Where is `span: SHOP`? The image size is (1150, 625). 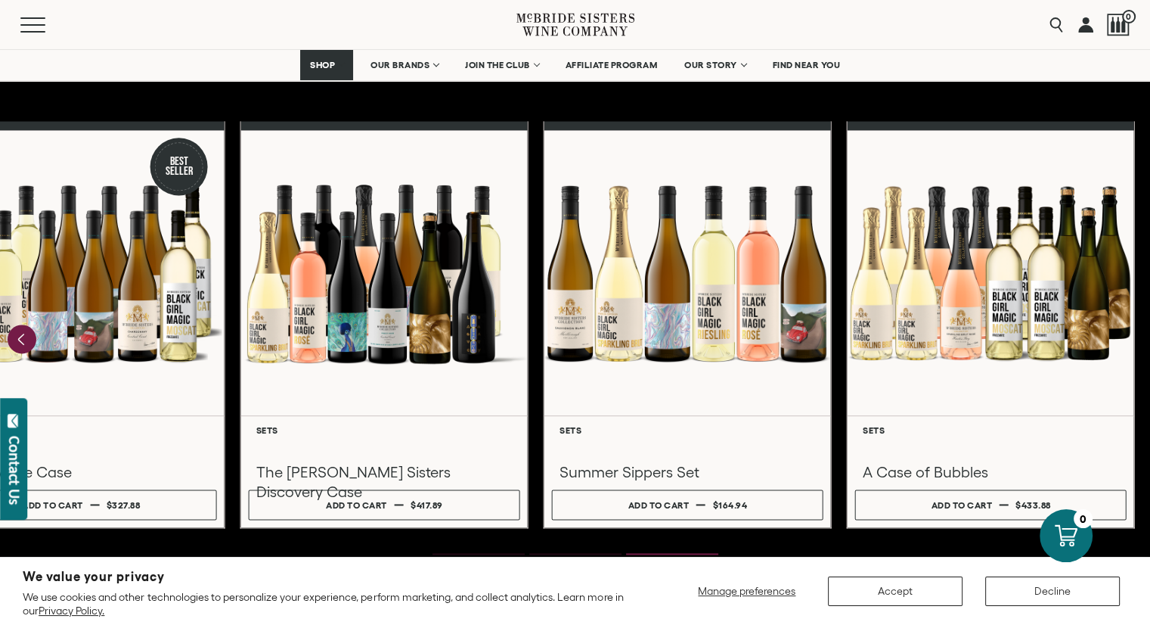
span: SHOP is located at coordinates (323, 65).